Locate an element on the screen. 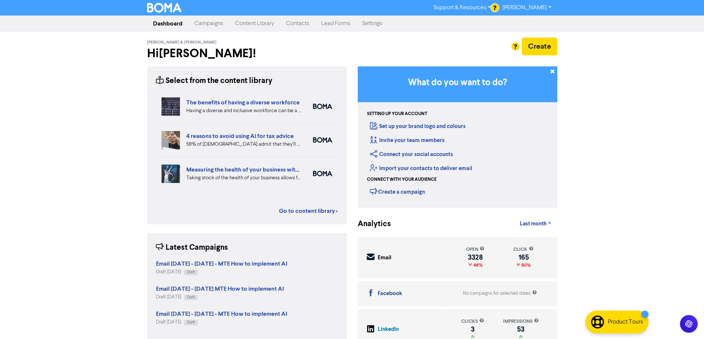  a: Set up your brand logo and colours is located at coordinates (417, 126).